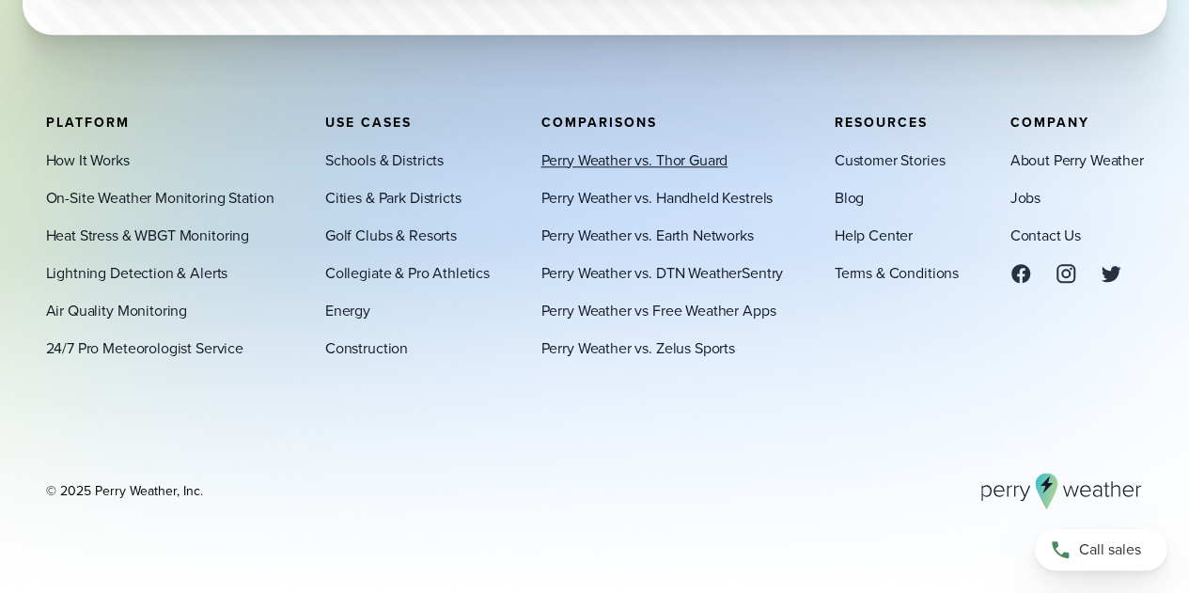  Describe the element at coordinates (873, 236) in the screenshot. I see `a: Help Center` at that location.